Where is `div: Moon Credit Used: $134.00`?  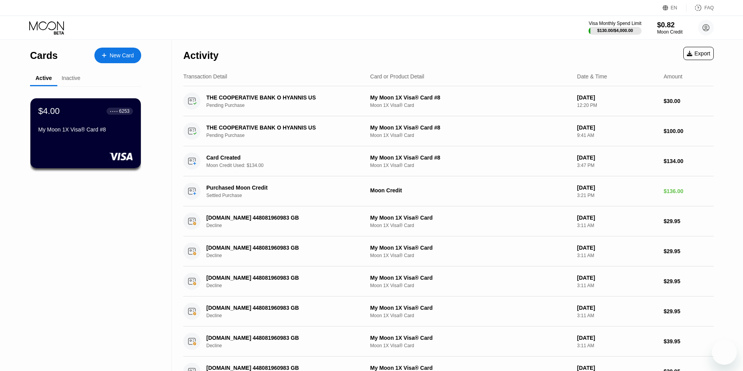 div: Moon Credit Used: $134.00 is located at coordinates (287, 165).